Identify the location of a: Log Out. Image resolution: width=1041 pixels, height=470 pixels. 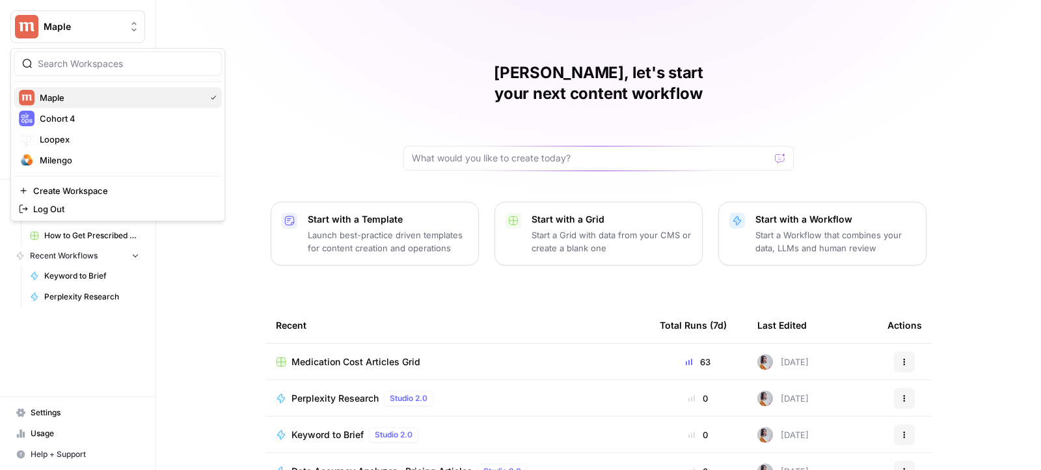
(118, 209).